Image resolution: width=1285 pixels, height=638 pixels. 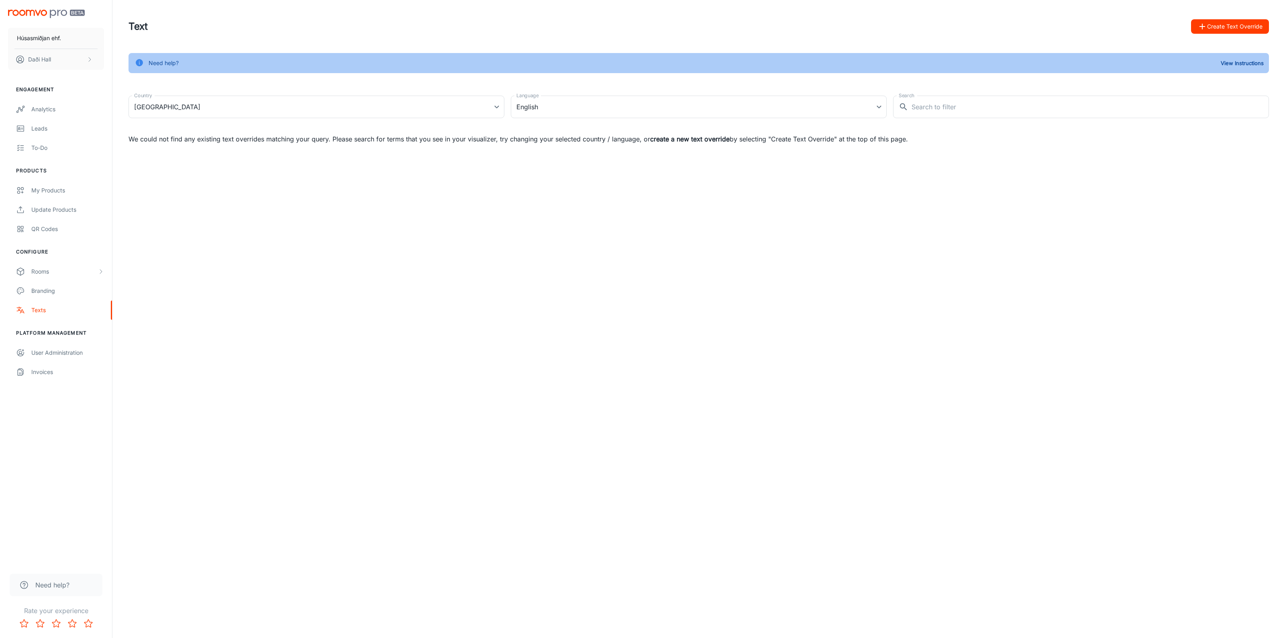 What do you see at coordinates (67, 129) in the screenshot?
I see `div: Leads` at bounding box center [67, 129].